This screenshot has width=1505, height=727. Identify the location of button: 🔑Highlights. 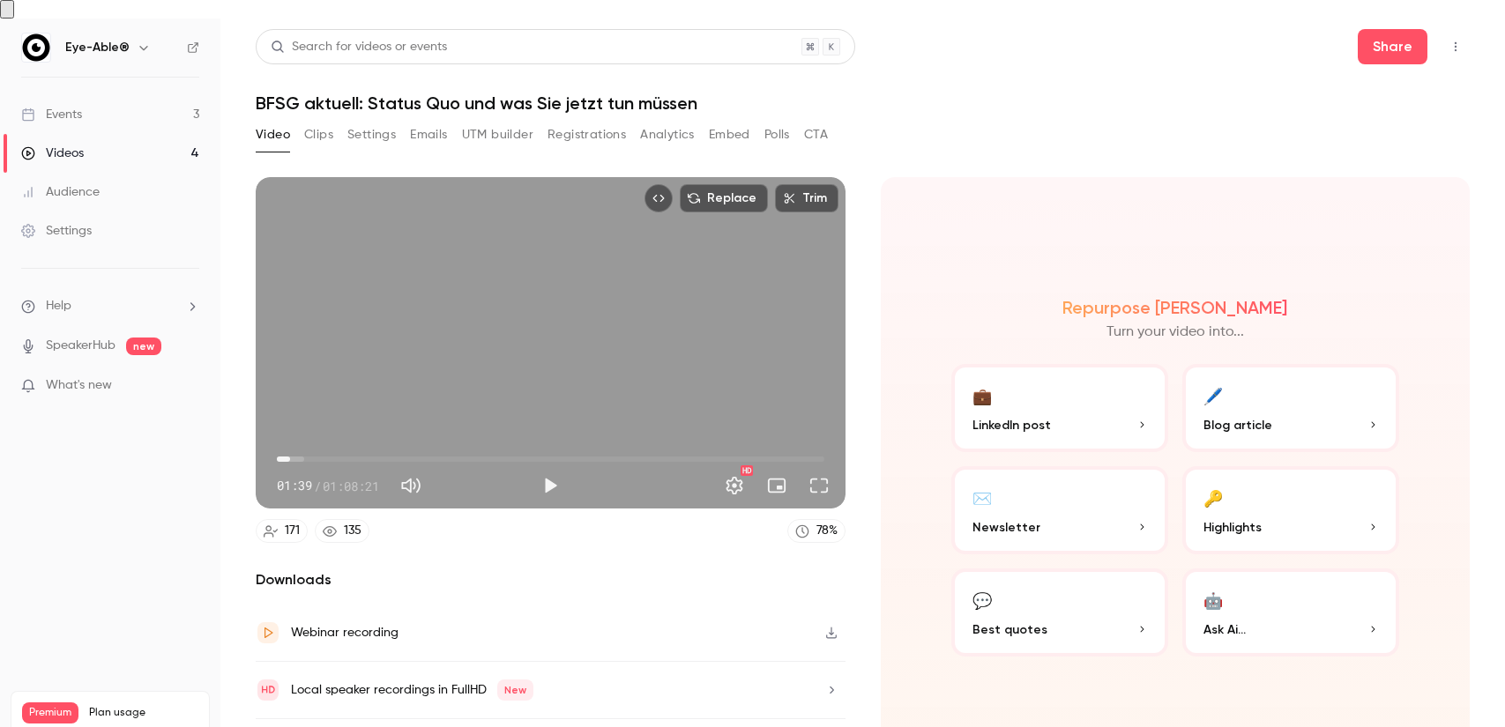
(1290, 510).